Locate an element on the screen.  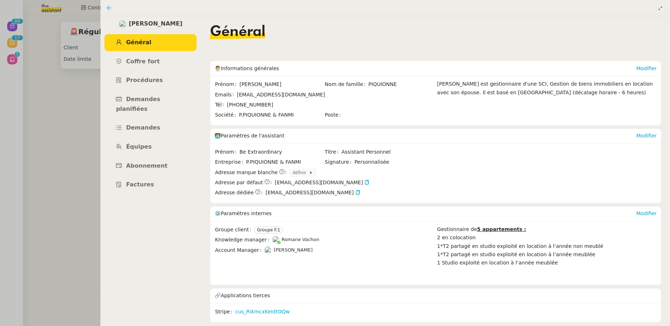
li: 1*T2 partagé en studio exploité en location à l’année meublée is located at coordinates (547, 255).